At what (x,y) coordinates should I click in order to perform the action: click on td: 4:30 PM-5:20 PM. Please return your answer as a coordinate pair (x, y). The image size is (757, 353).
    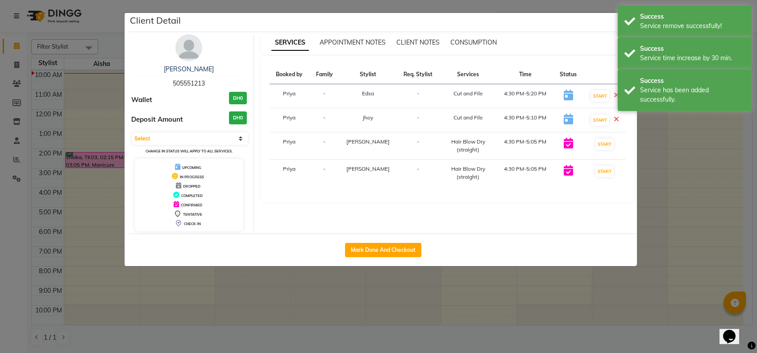
    Looking at the image, I should click on (525, 96).